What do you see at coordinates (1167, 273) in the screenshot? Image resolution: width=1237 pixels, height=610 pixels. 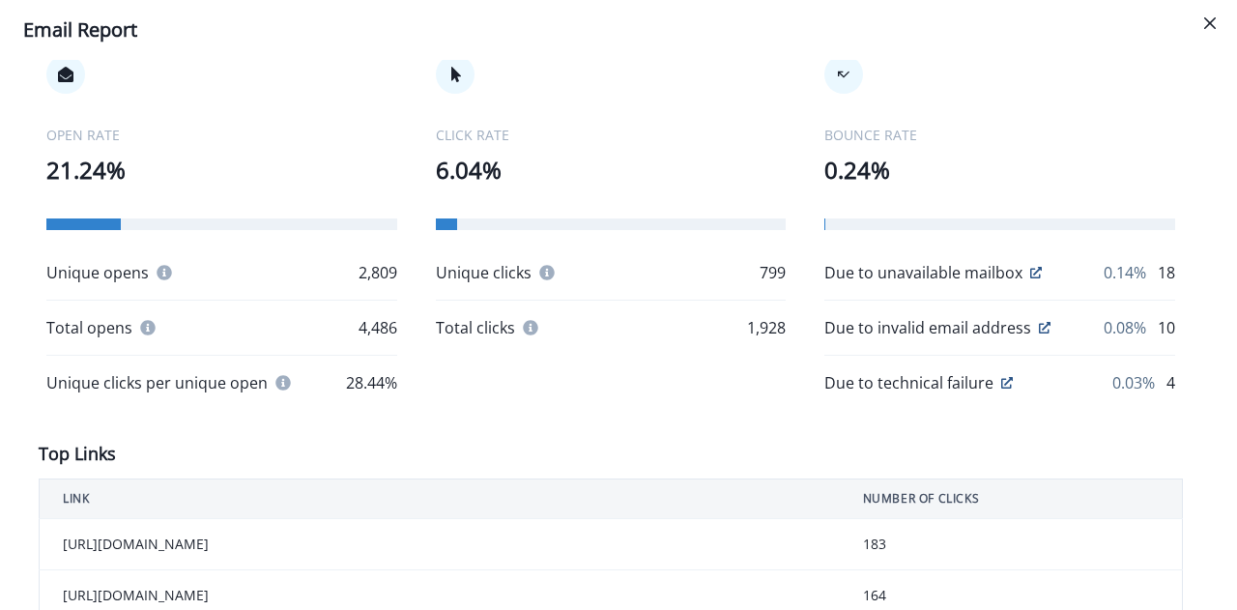 I see `p: 18` at bounding box center [1167, 273].